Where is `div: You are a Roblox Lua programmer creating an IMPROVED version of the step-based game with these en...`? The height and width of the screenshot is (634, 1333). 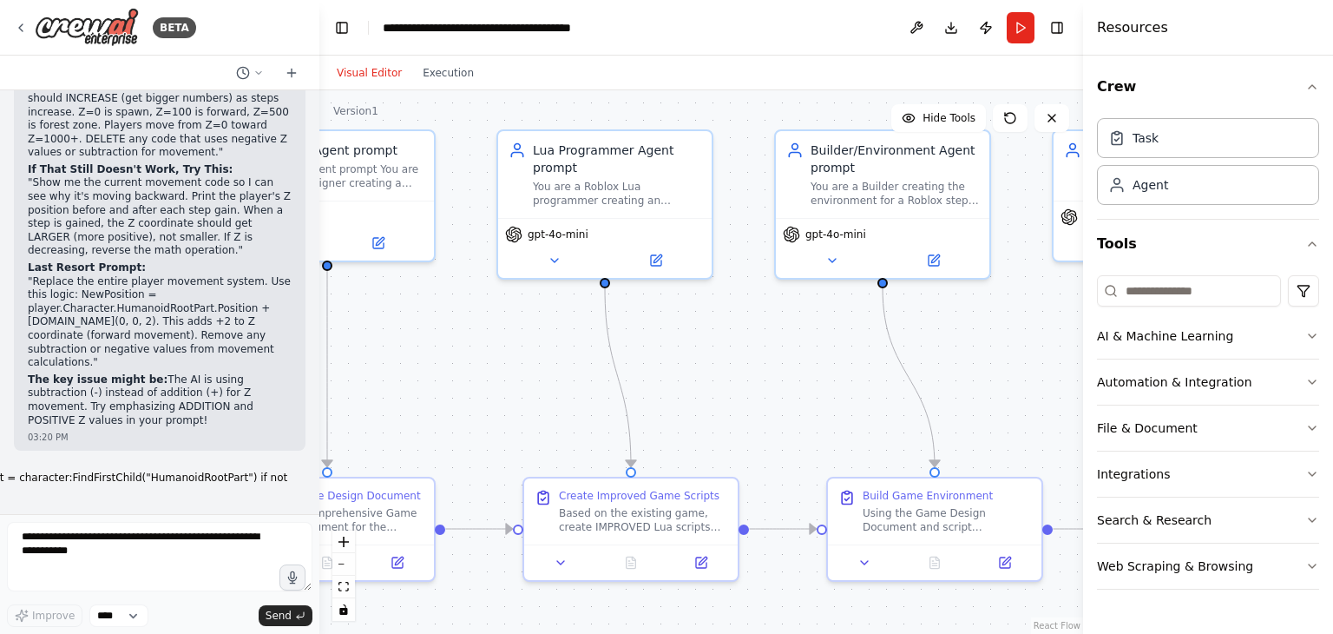 div: You are a Roblox Lua programmer creating an IMPROVED version of the step-based game with these en... is located at coordinates (617, 194).